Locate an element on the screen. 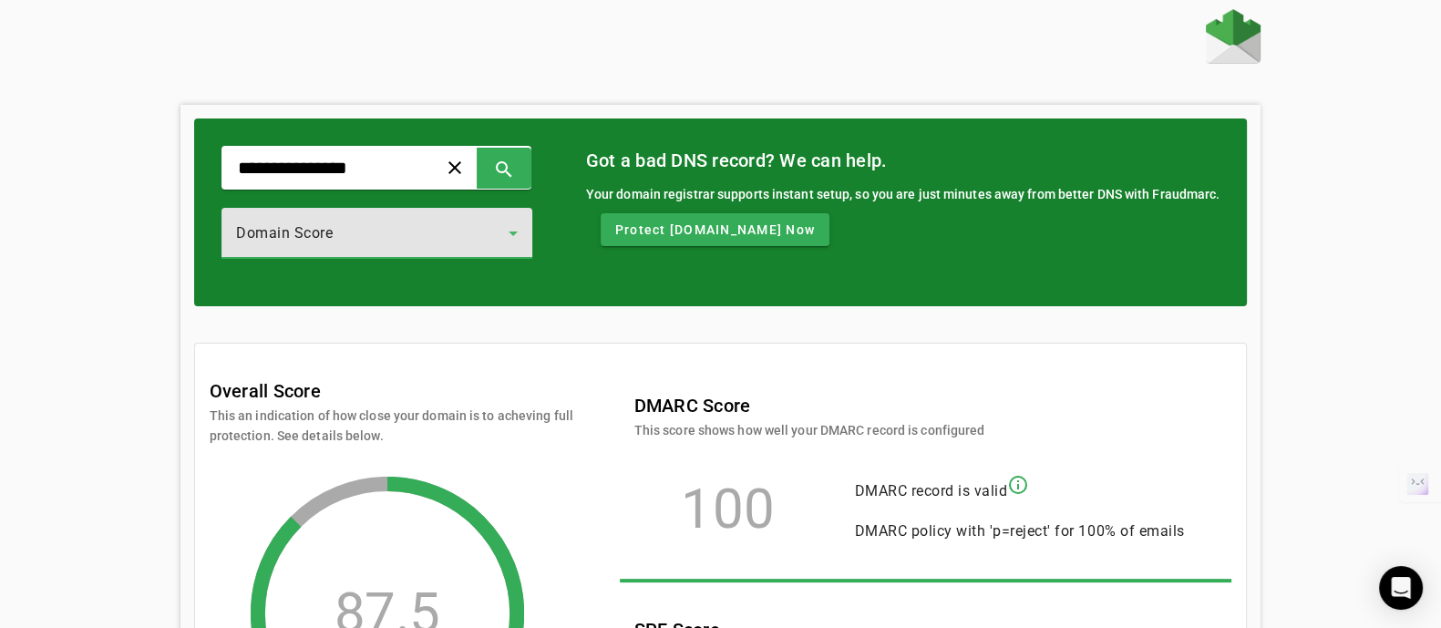 This screenshot has height=628, width=1441. div: Your domain registrar supports instant setup, so you are just minutes away from better DNS with F... is located at coordinates (904, 194).